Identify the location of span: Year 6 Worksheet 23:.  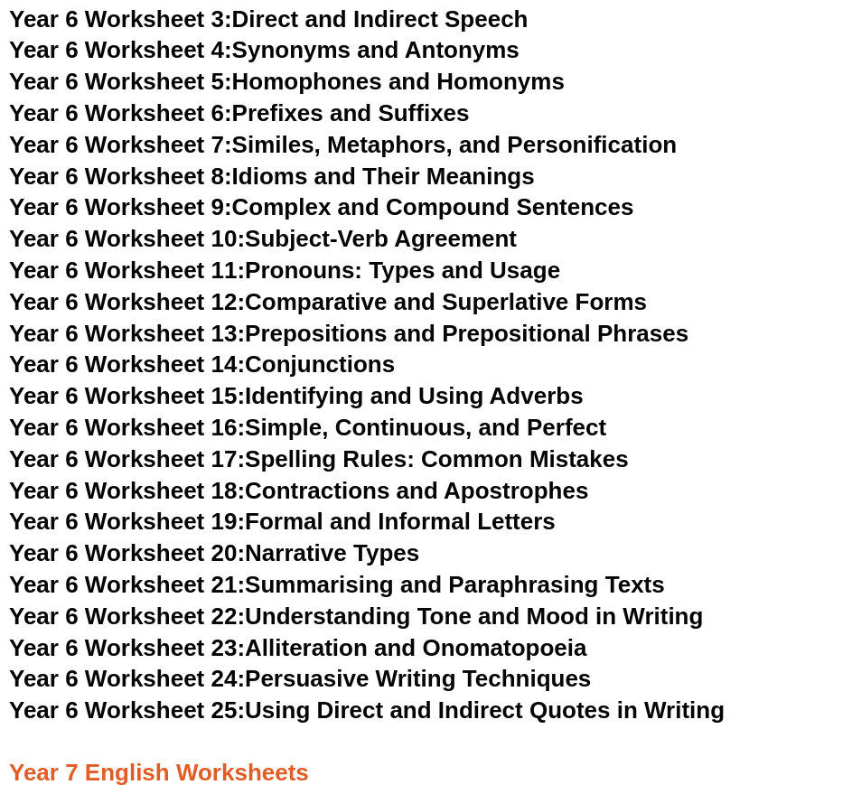
(126, 648).